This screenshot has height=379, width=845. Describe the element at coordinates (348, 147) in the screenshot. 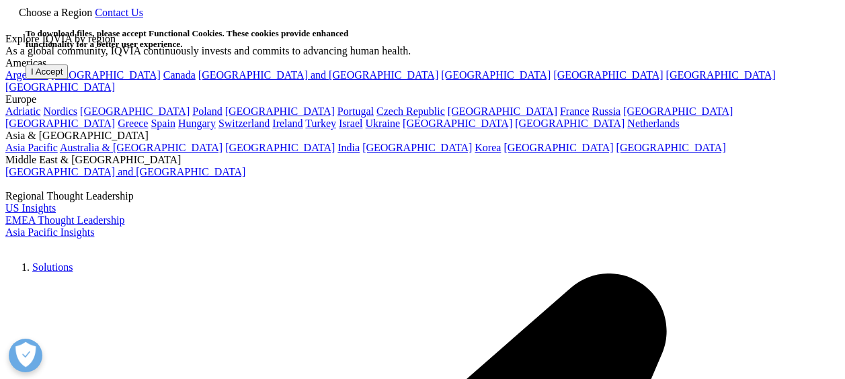

I see `a: India` at that location.